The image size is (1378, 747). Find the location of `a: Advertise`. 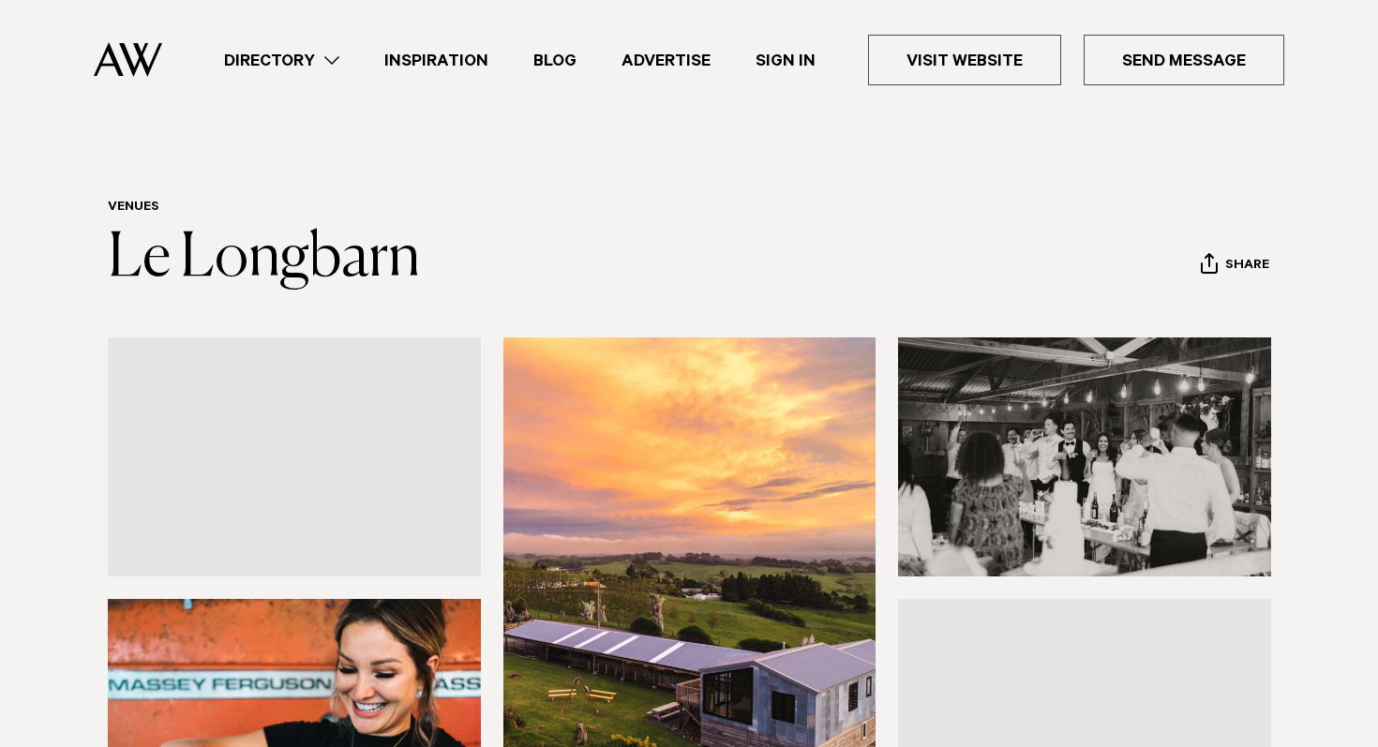

a: Advertise is located at coordinates (666, 60).